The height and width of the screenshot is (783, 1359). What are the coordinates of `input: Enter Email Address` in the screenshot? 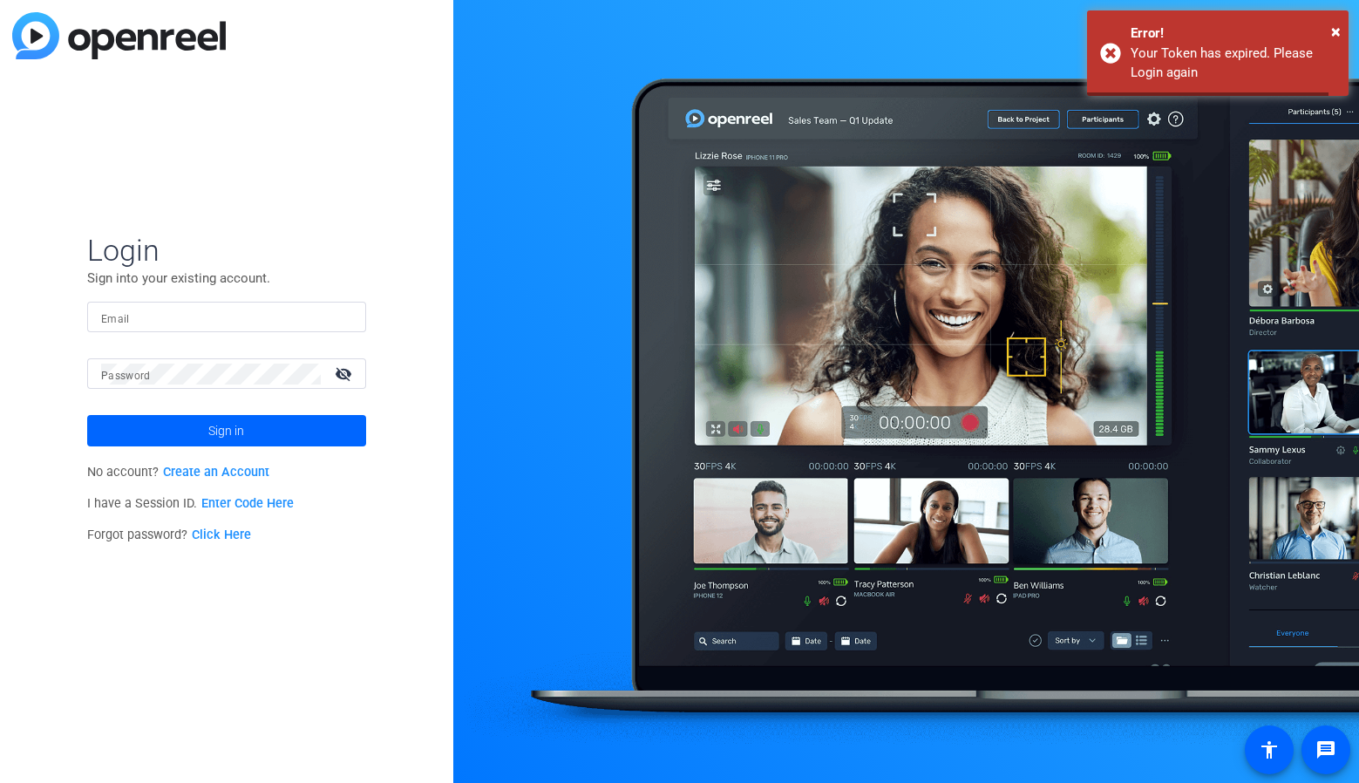 It's located at (227, 317).